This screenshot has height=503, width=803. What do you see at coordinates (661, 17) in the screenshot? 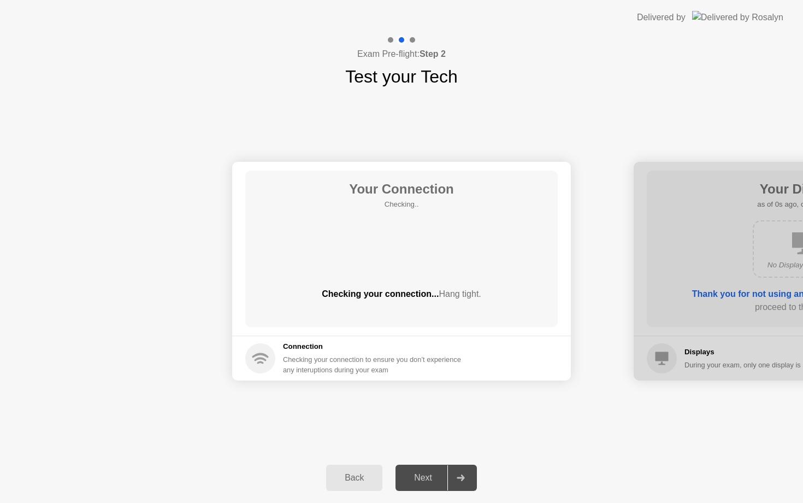
I see `div: Delivered by` at bounding box center [661, 17].